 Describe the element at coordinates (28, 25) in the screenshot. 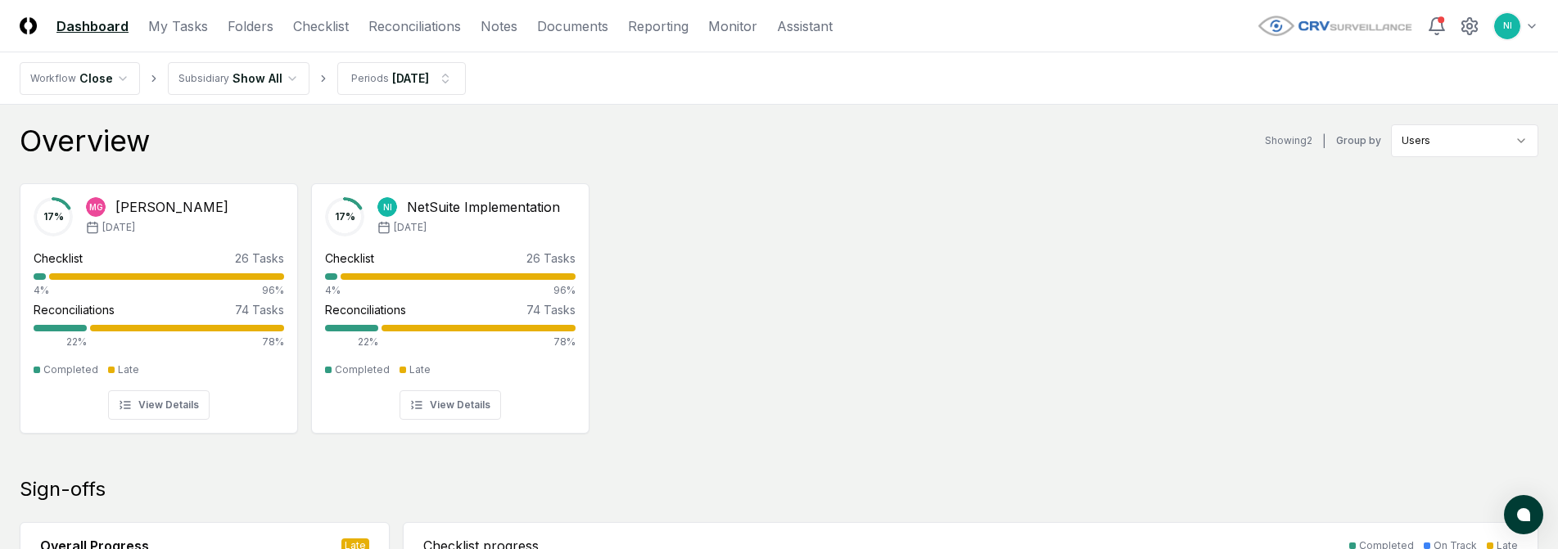

I see `img: Logo` at that location.